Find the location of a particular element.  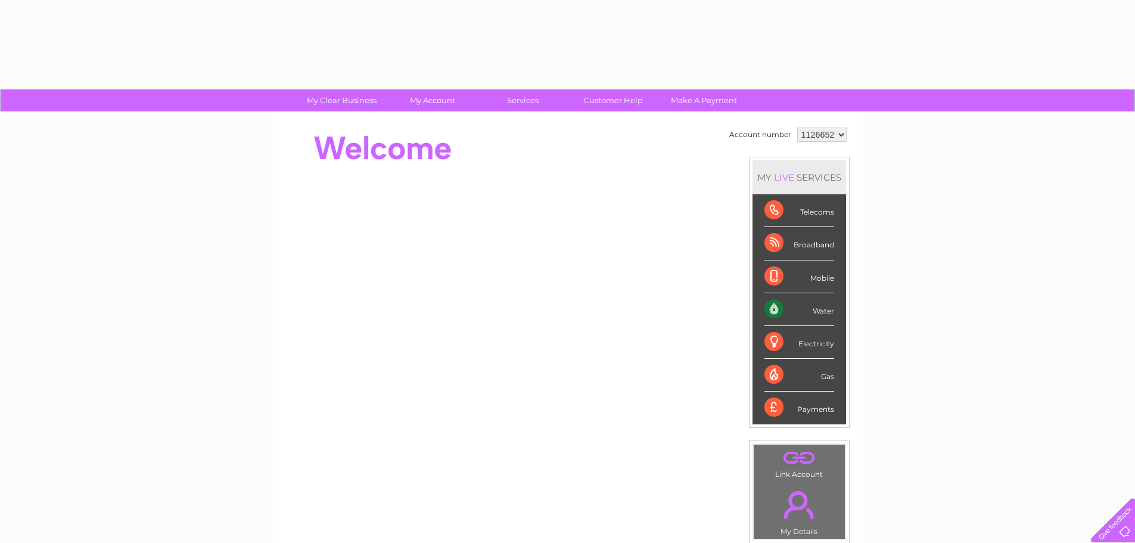

div: Payments is located at coordinates (799, 408).